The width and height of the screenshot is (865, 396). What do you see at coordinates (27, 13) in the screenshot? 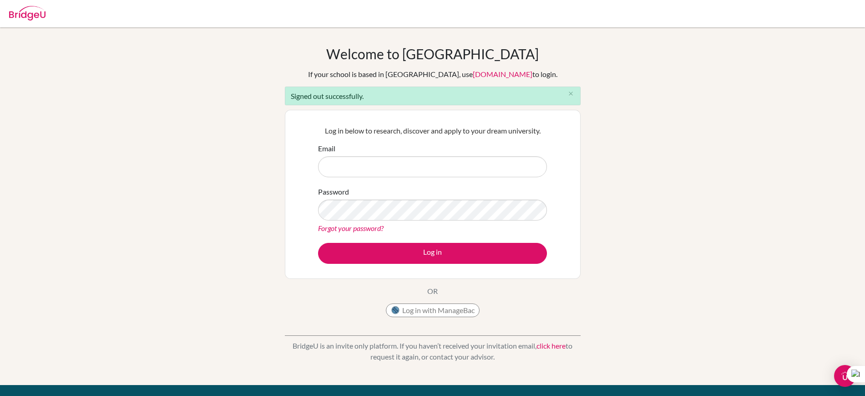
I see `img: Bridge-U` at bounding box center [27, 13].